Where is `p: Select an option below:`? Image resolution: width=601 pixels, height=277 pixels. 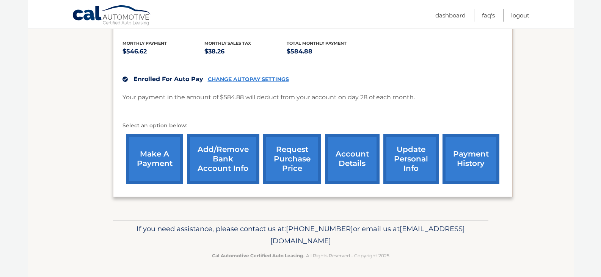 p: Select an option below: is located at coordinates (313, 126).